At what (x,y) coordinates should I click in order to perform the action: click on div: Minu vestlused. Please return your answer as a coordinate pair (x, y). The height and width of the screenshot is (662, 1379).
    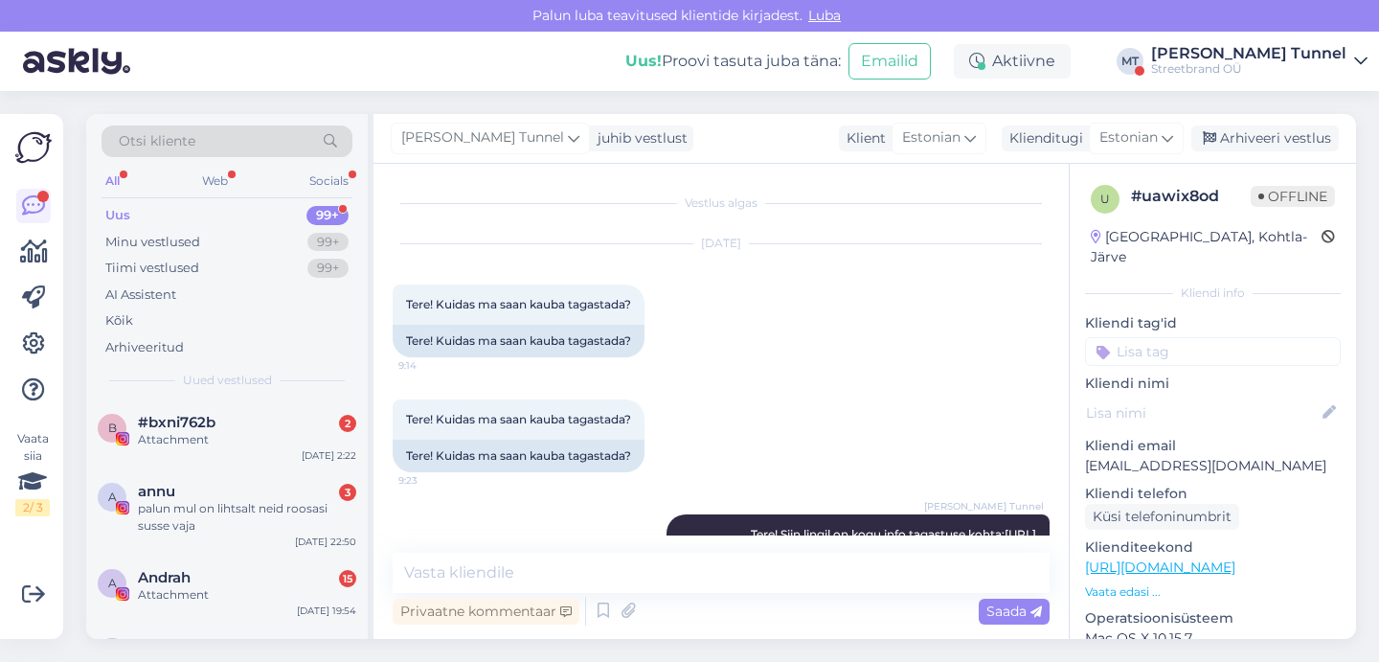
    Looking at the image, I should click on (152, 242).